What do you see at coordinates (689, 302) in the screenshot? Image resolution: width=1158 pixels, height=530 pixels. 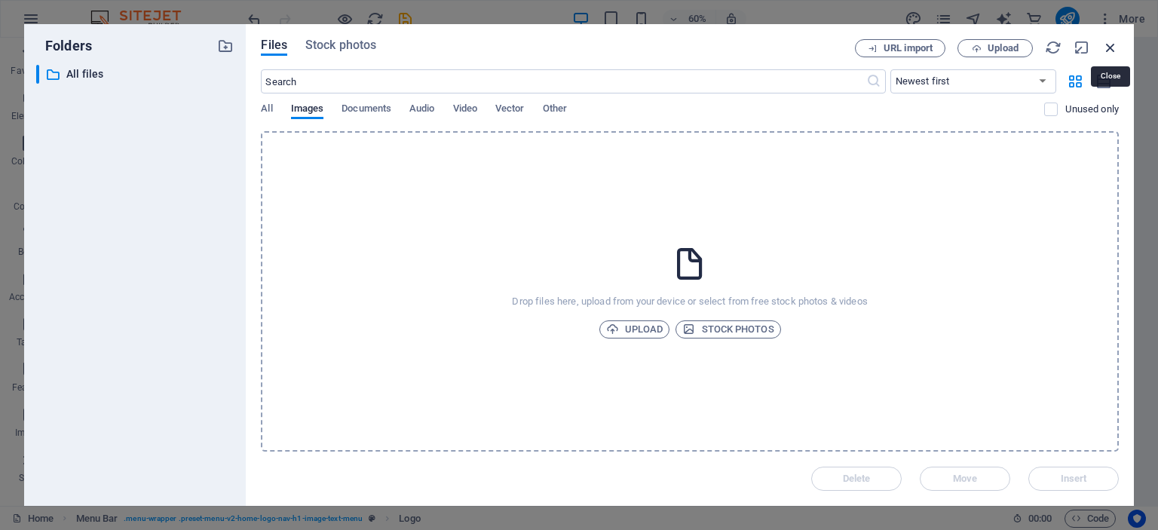 I see `p: Drop files here, upload from your device or select from free stock photos & videos` at bounding box center [689, 302].